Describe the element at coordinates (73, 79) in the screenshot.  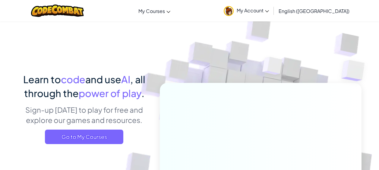
I see `span: code` at that location.